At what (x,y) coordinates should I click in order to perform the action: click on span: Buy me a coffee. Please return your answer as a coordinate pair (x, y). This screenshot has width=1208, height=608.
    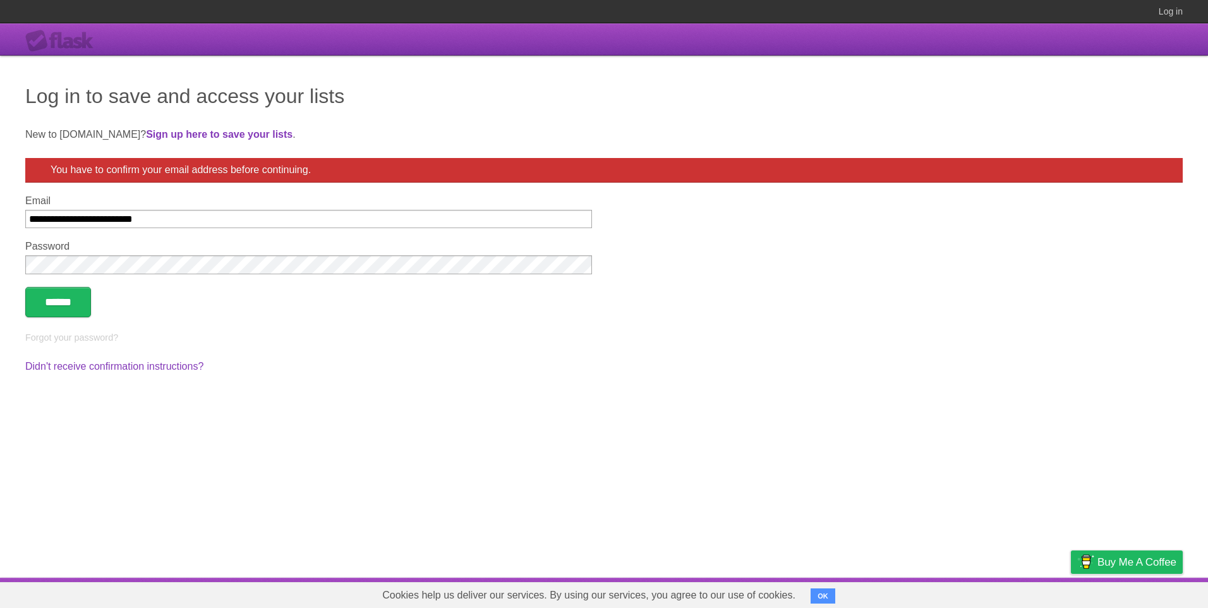
    Looking at the image, I should click on (1137, 562).